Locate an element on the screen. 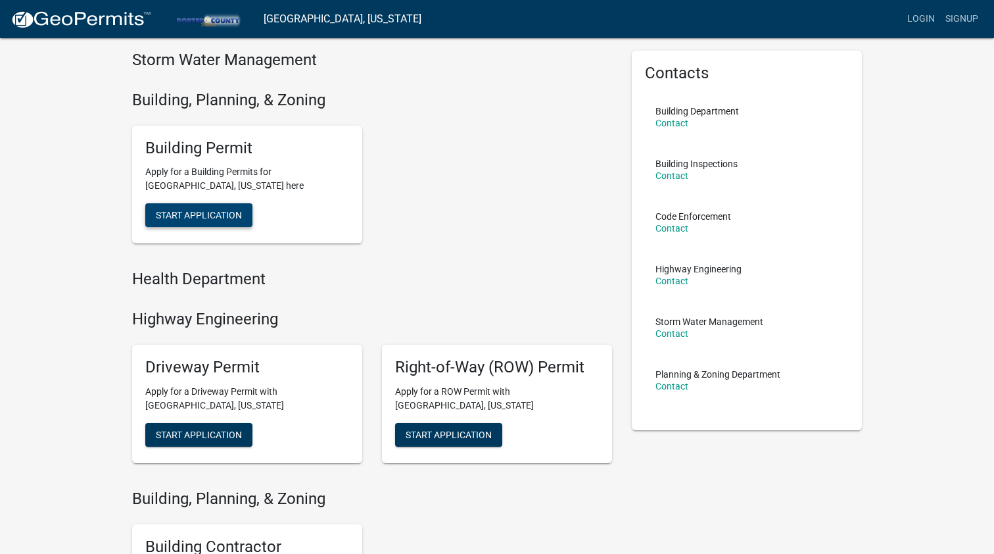  p: Building Inspections is located at coordinates (696, 164).